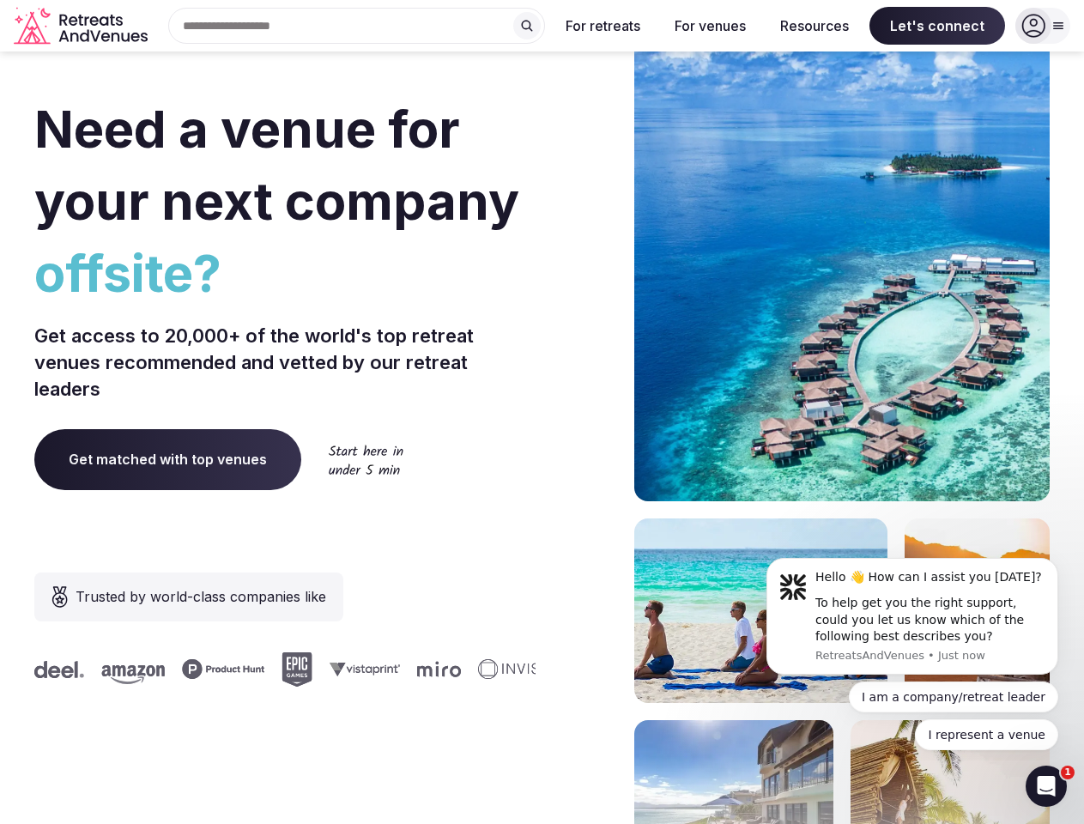 The height and width of the screenshot is (824, 1084). I want to click on button: Quick reply: I represent a venue, so click(245, 192).